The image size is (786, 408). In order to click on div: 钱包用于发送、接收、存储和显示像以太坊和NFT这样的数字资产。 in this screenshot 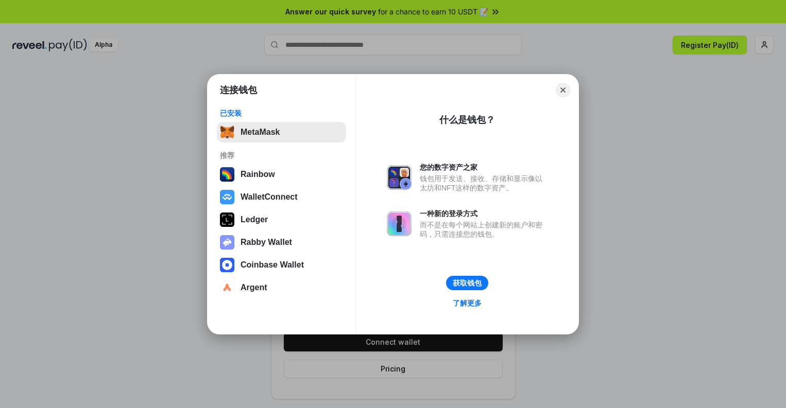, I will do `click(484, 183)`.